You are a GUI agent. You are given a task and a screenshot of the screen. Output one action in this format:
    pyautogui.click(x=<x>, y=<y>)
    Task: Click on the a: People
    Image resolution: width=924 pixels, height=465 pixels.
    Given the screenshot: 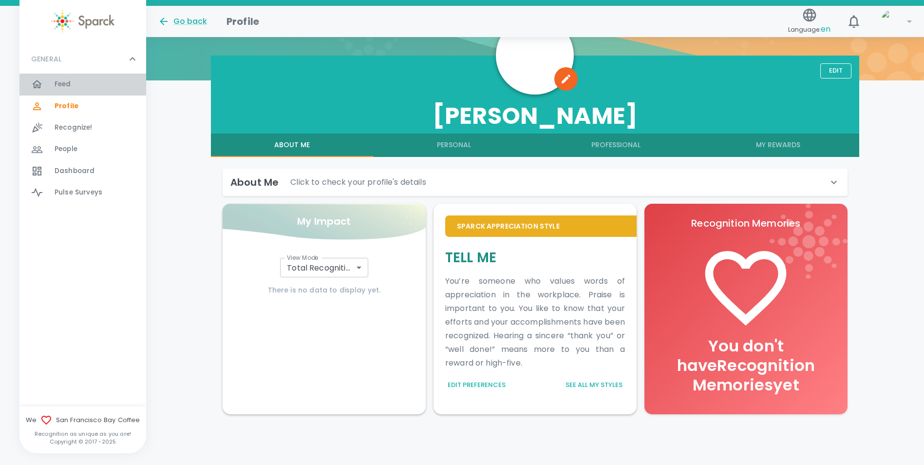 What is the action you would take?
    pyautogui.click(x=83, y=149)
    